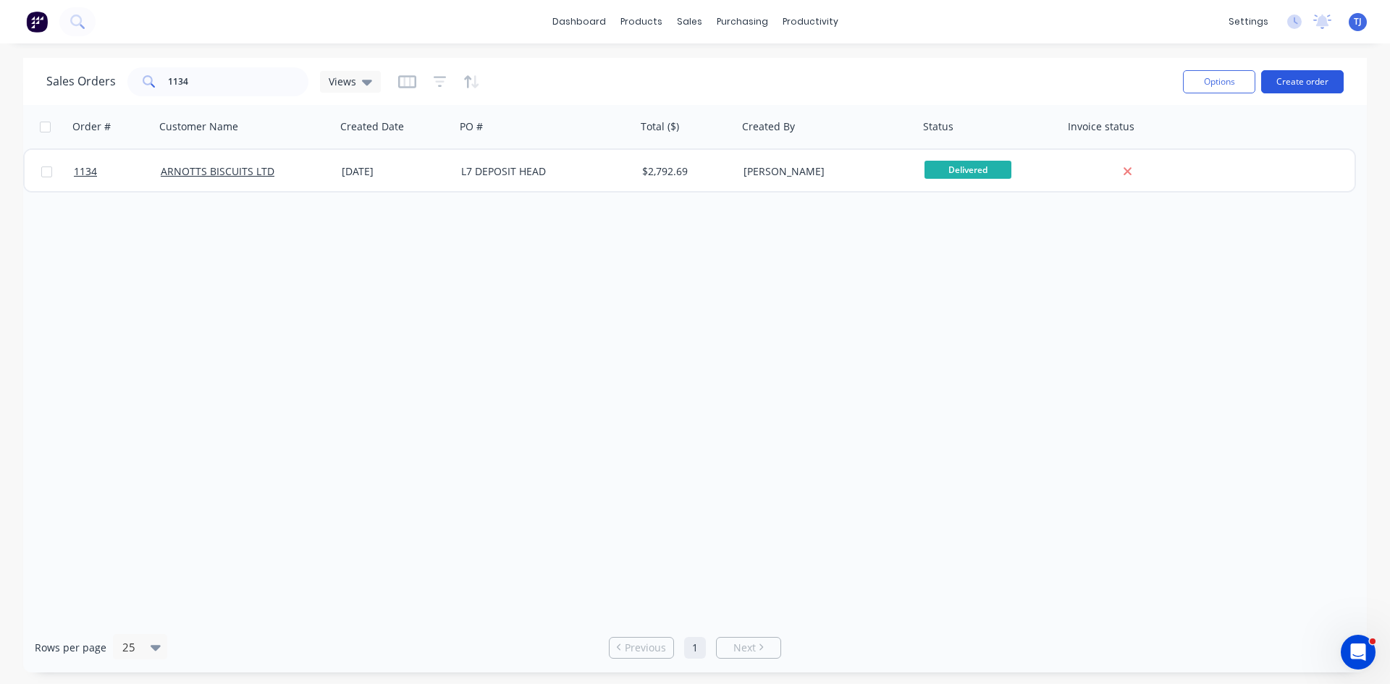 This screenshot has height=684, width=1390. I want to click on div: Order #, so click(91, 127).